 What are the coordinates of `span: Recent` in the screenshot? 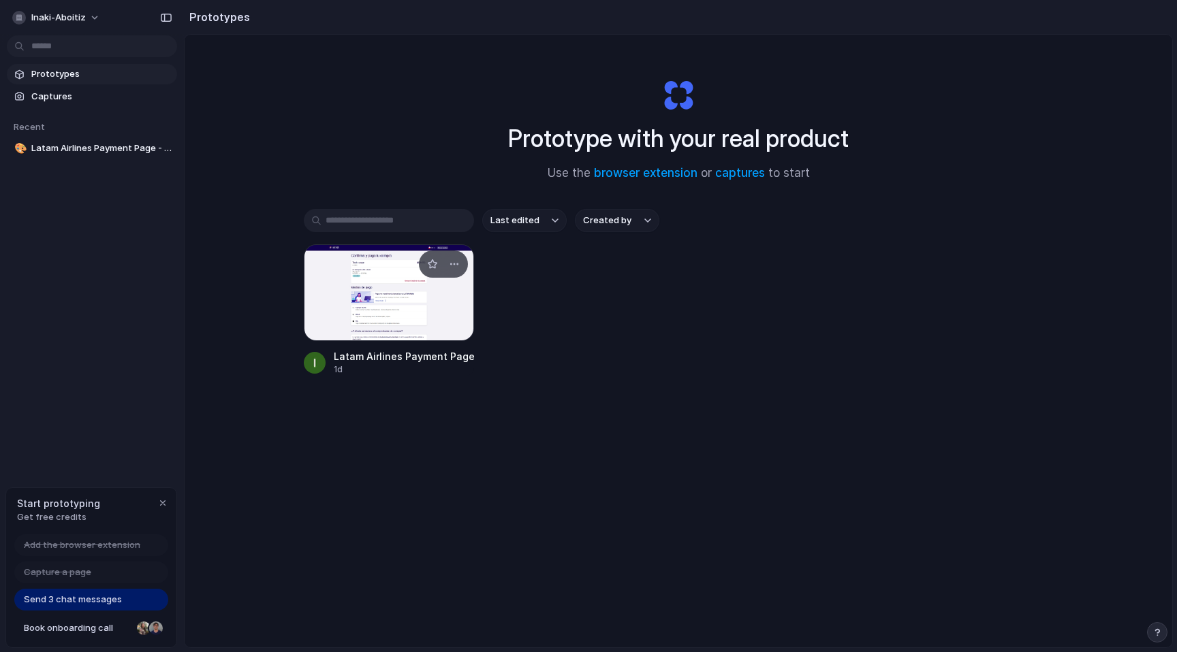 It's located at (29, 127).